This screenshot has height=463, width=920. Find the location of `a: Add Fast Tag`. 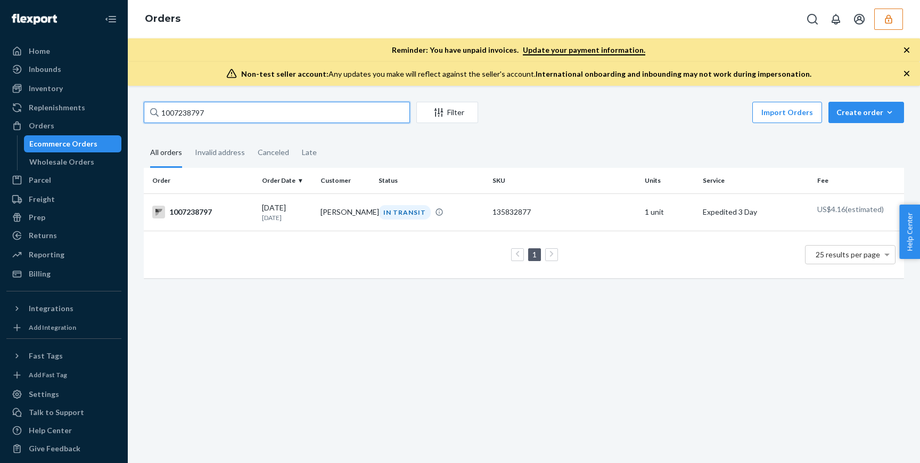

a: Add Fast Tag is located at coordinates (64, 375).